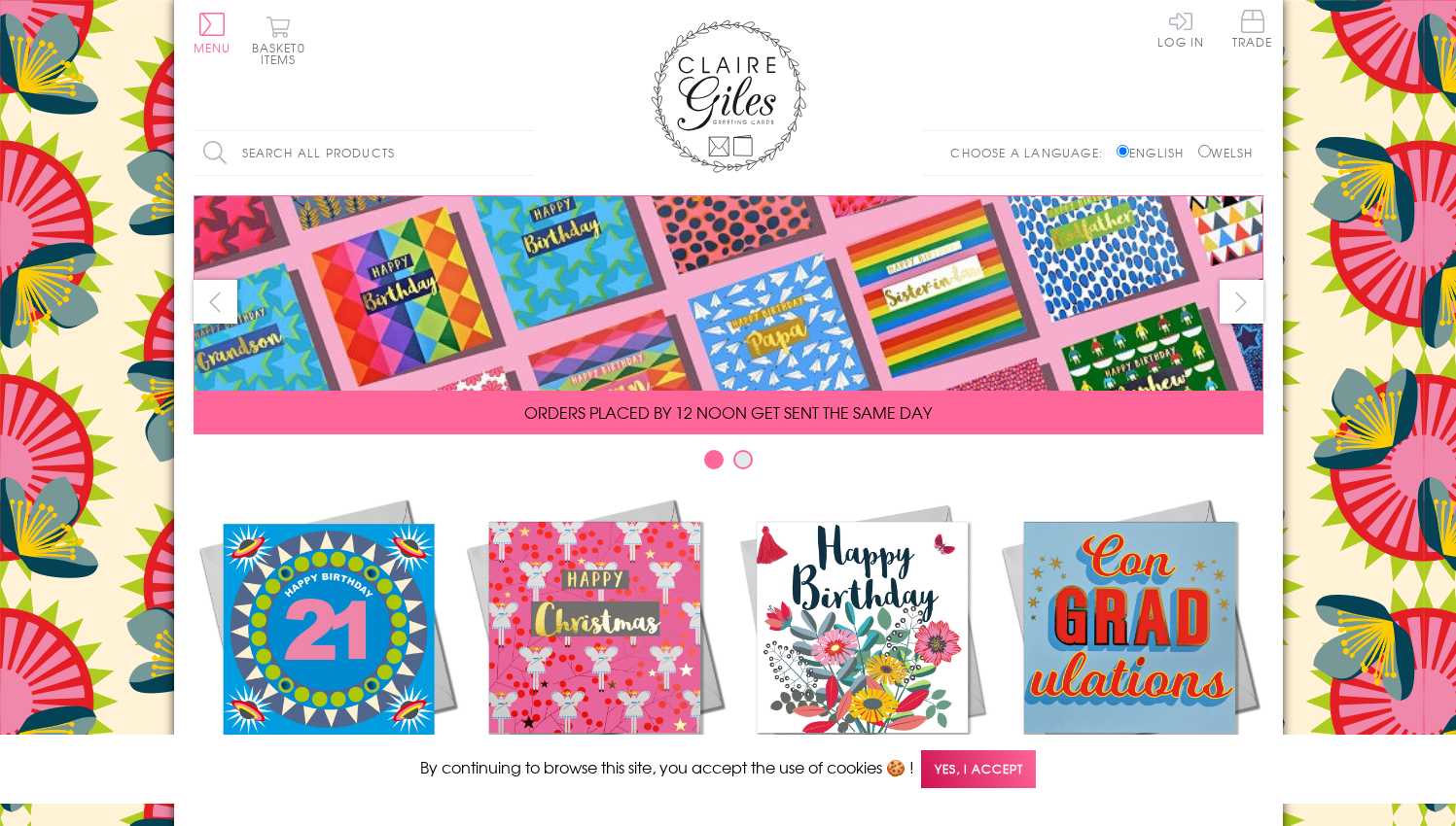  Describe the element at coordinates (212, 48) in the screenshot. I see `span: Menu` at that location.